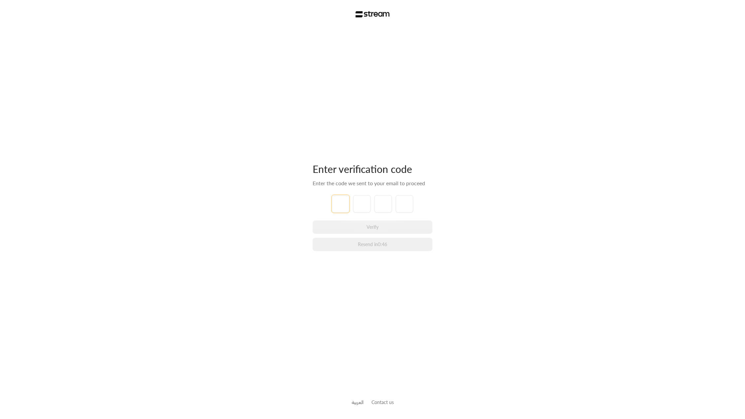 The width and height of the screenshot is (745, 419). What do you see at coordinates (357, 402) in the screenshot?
I see `a: العربية` at bounding box center [357, 402].